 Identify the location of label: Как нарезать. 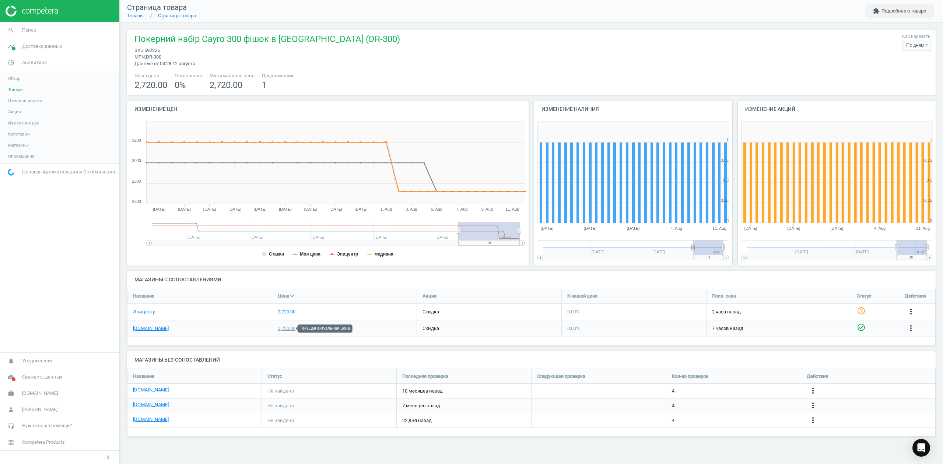
(916, 36).